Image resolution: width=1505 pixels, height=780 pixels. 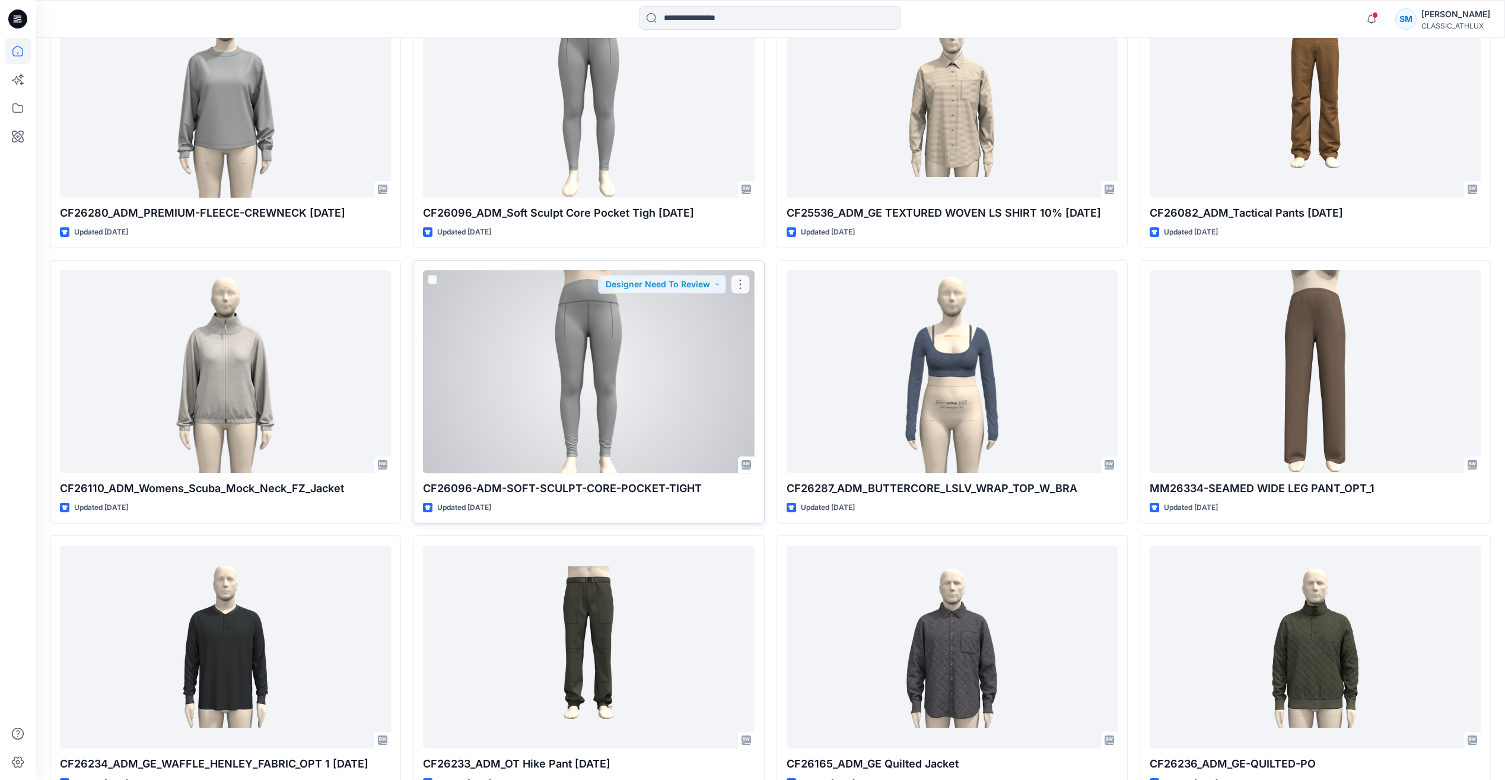 I want to click on a: CF26234_ADM_GE_WAFFLE_HENLEY_FABRIC_OPT 1 10OCT25, so click(x=225, y=646).